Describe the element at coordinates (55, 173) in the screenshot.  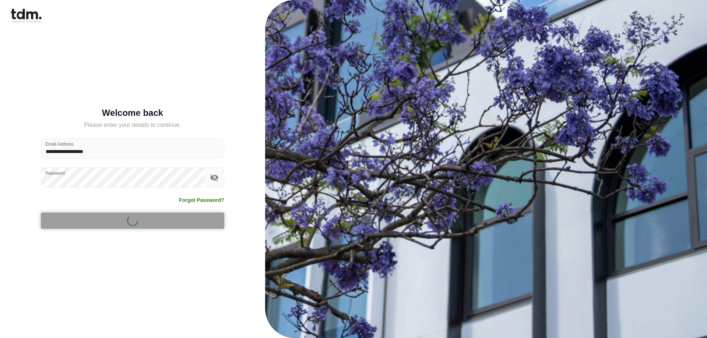
I see `label: Password` at that location.